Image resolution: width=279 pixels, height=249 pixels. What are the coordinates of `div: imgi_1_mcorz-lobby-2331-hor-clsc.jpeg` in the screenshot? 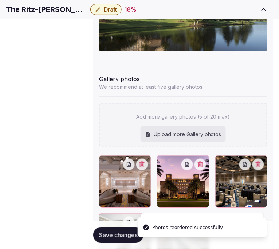 It's located at (125, 181).